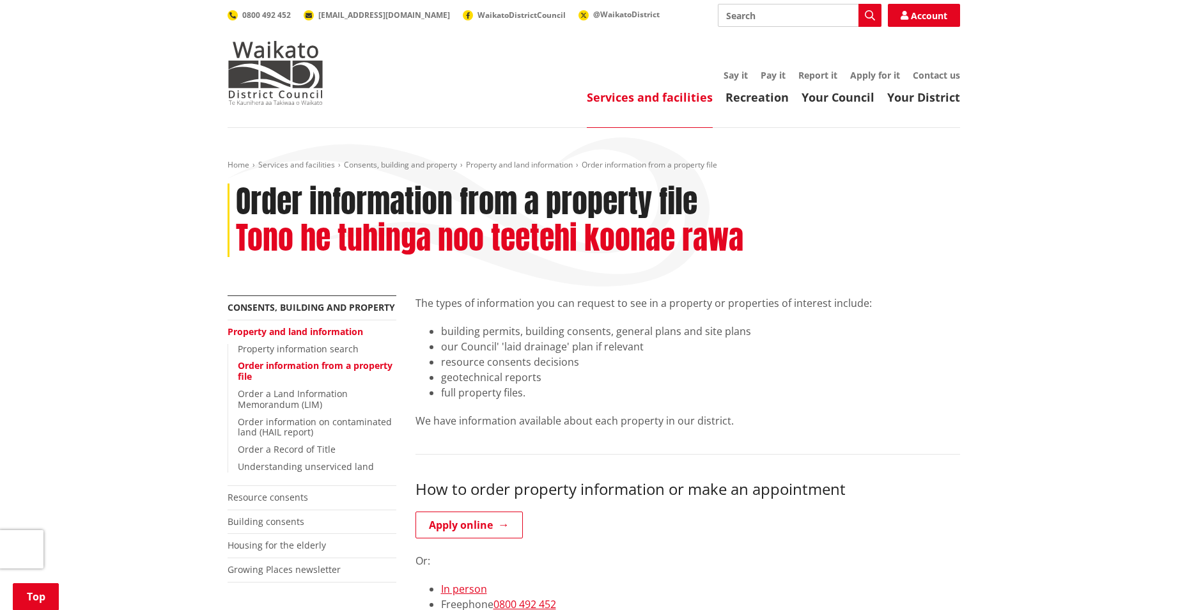  I want to click on a: Account, so click(924, 15).